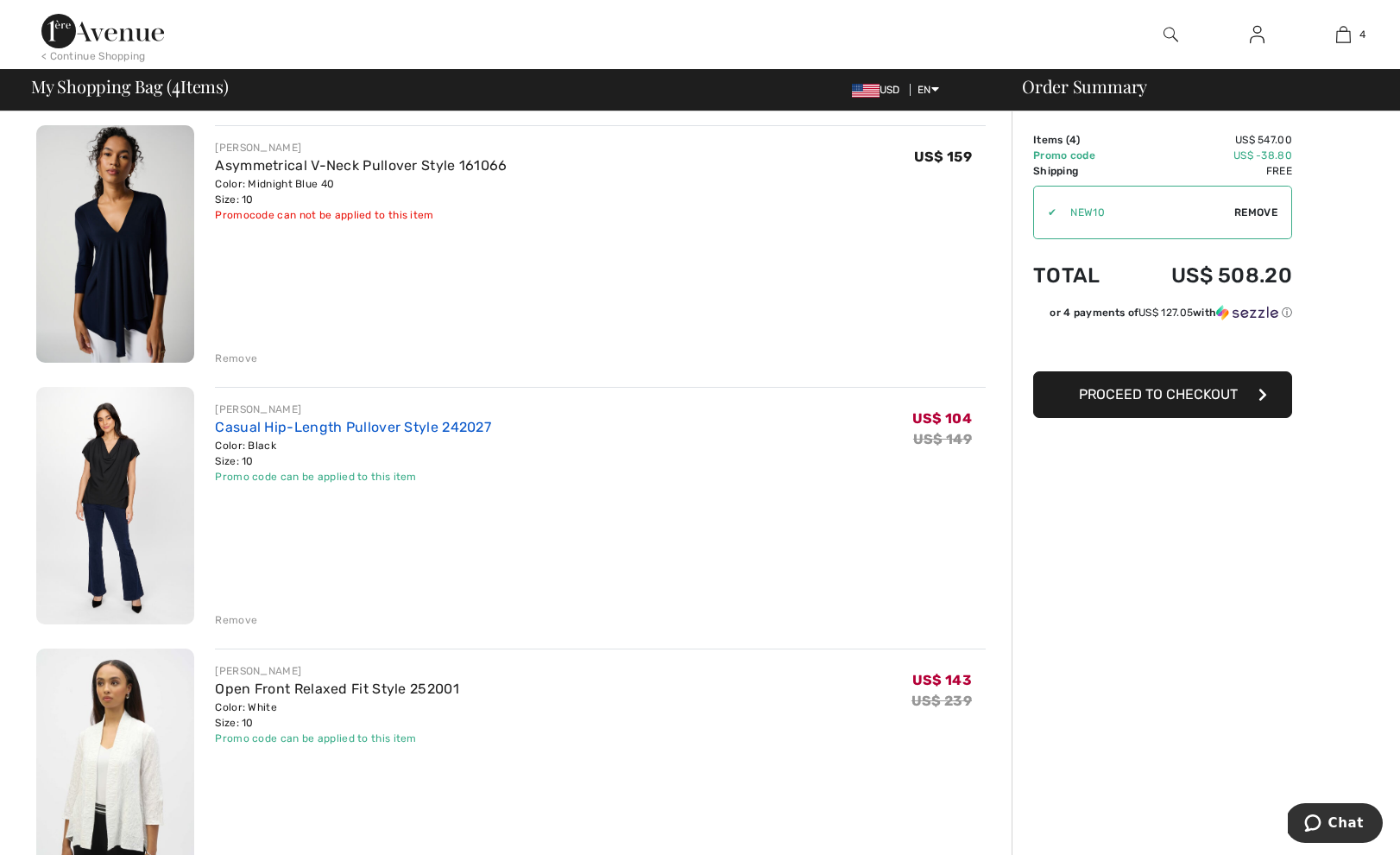 Image resolution: width=1400 pixels, height=855 pixels. I want to click on a: Asymmetrical V-Neck Pullover Style 161066, so click(361, 165).